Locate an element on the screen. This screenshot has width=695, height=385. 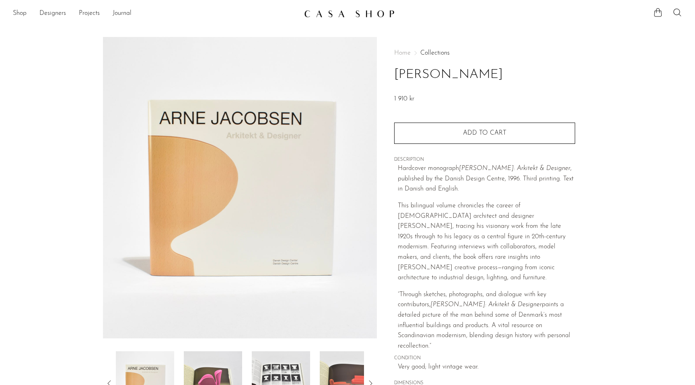
span: CONDITION is located at coordinates (485, 359).